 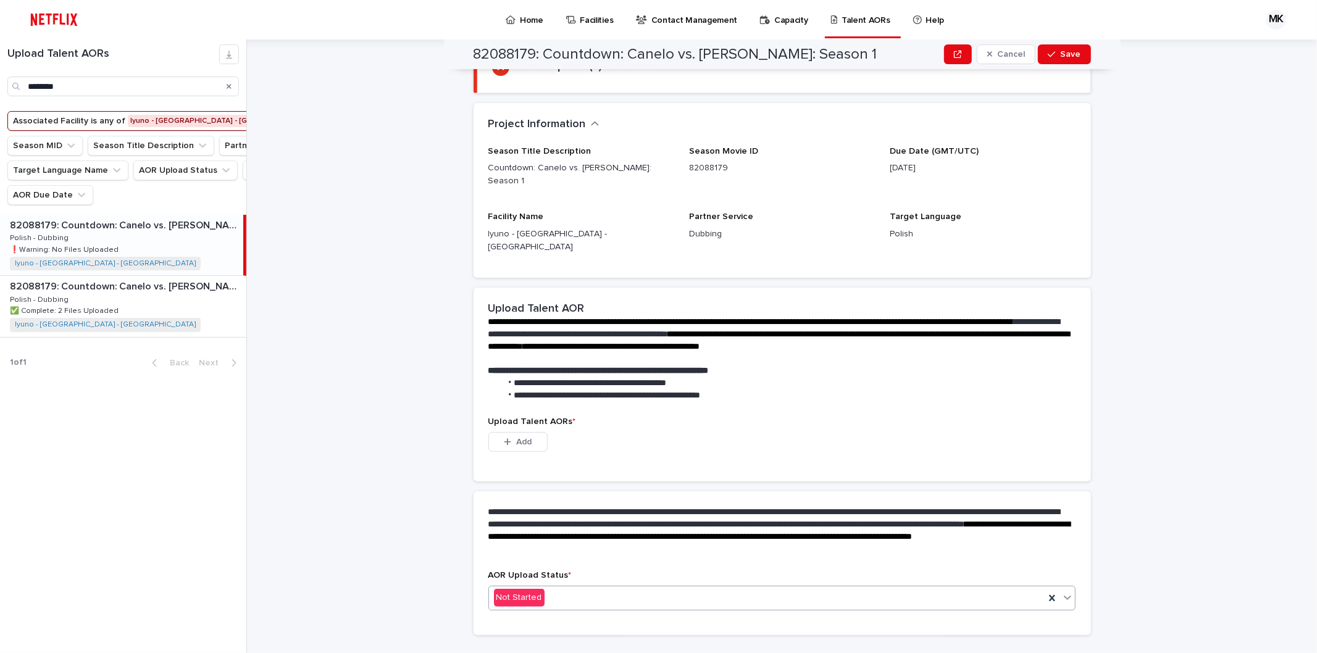 What do you see at coordinates (212, 363) in the screenshot?
I see `span: Next` at bounding box center [212, 363].